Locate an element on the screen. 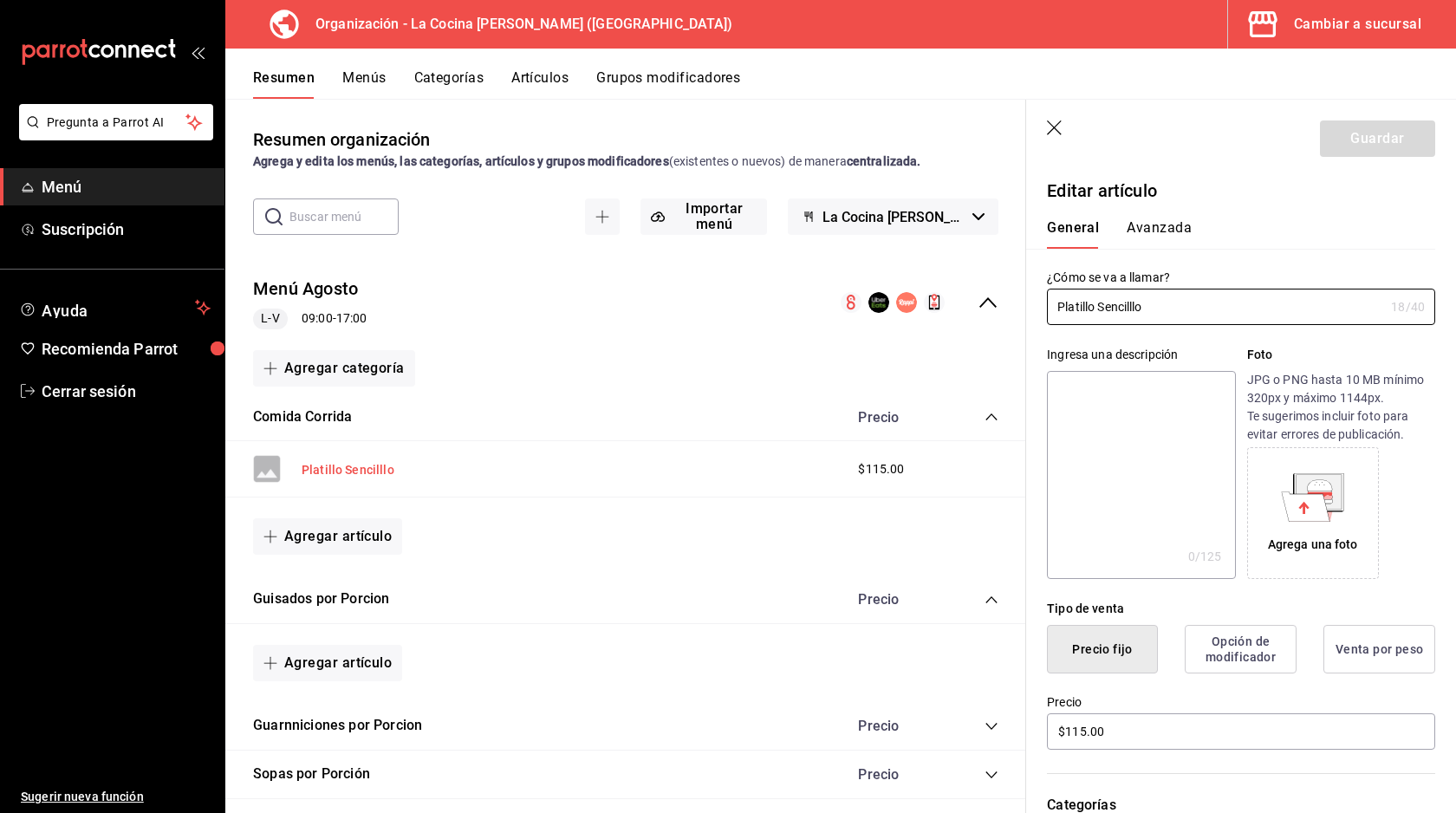 Image resolution: width=1456 pixels, height=813 pixels. label: ¿Cómo se va a llamar? is located at coordinates (1241, 278).